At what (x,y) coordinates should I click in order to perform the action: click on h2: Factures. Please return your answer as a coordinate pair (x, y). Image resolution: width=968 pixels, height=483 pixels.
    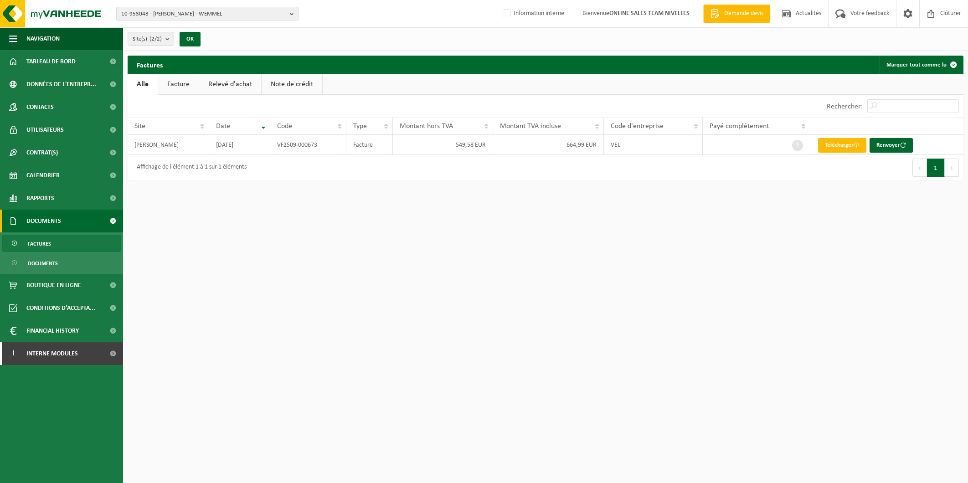
    Looking at the image, I should click on (149, 64).